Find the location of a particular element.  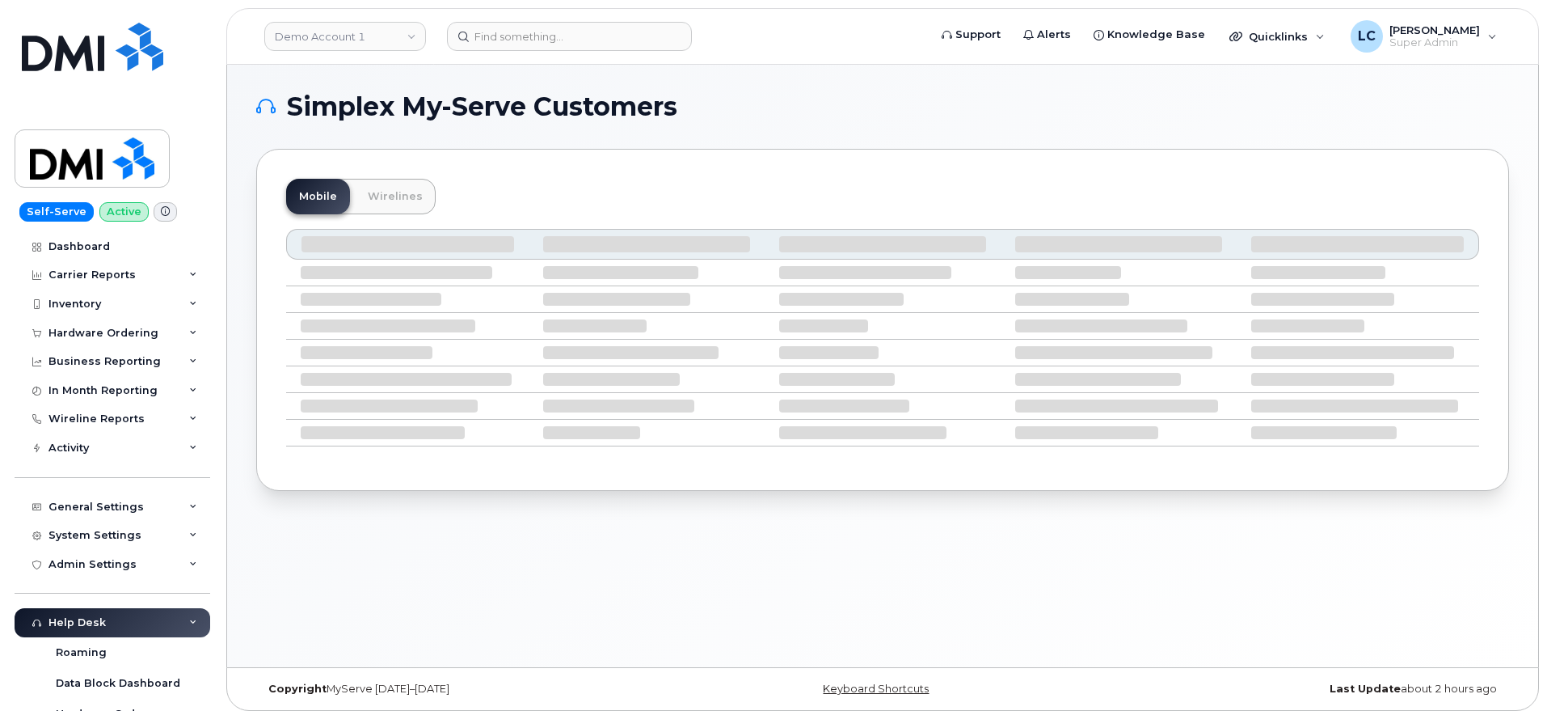

a: Mobile is located at coordinates (318, 196).